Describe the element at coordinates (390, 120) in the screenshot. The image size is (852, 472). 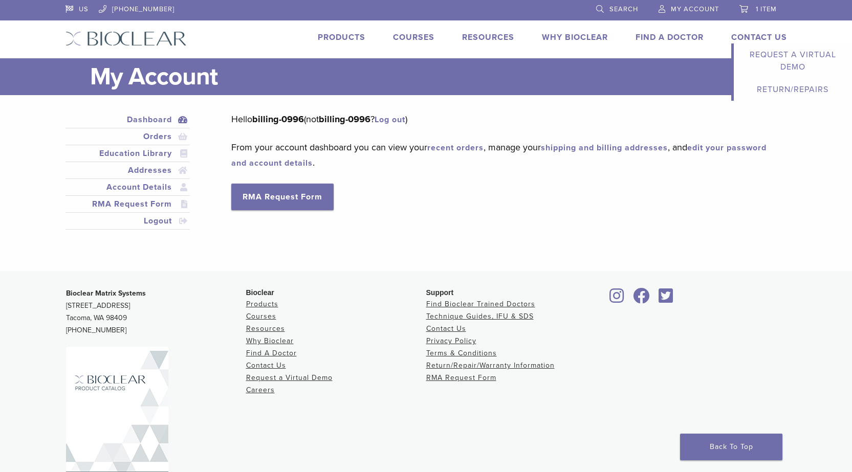
I see `a: Log out` at that location.